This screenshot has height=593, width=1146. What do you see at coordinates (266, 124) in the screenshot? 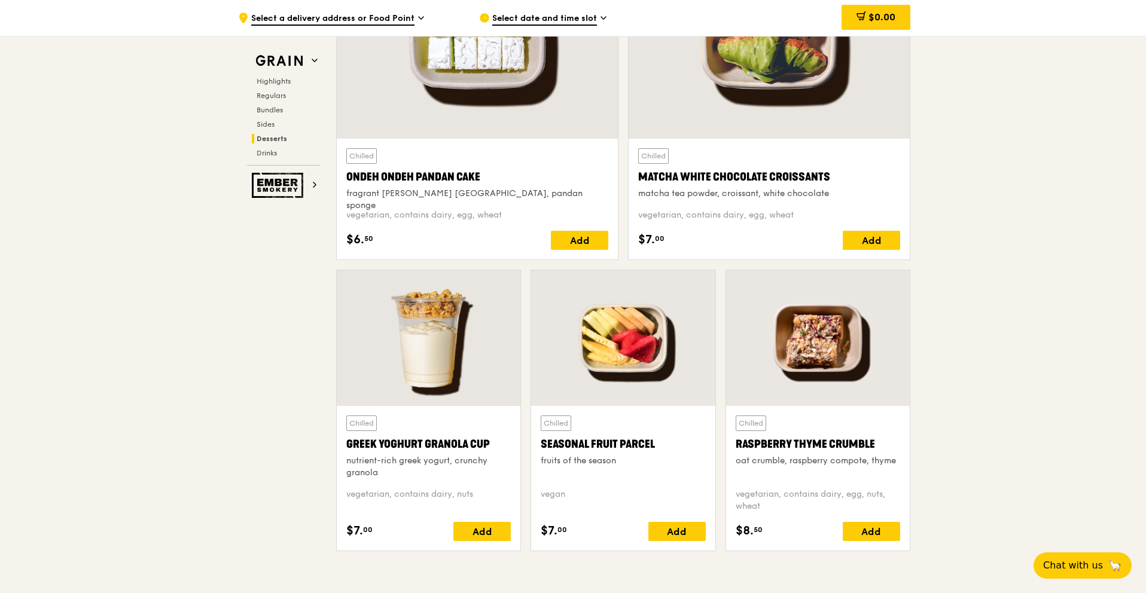
I see `span: Sides` at bounding box center [266, 124].